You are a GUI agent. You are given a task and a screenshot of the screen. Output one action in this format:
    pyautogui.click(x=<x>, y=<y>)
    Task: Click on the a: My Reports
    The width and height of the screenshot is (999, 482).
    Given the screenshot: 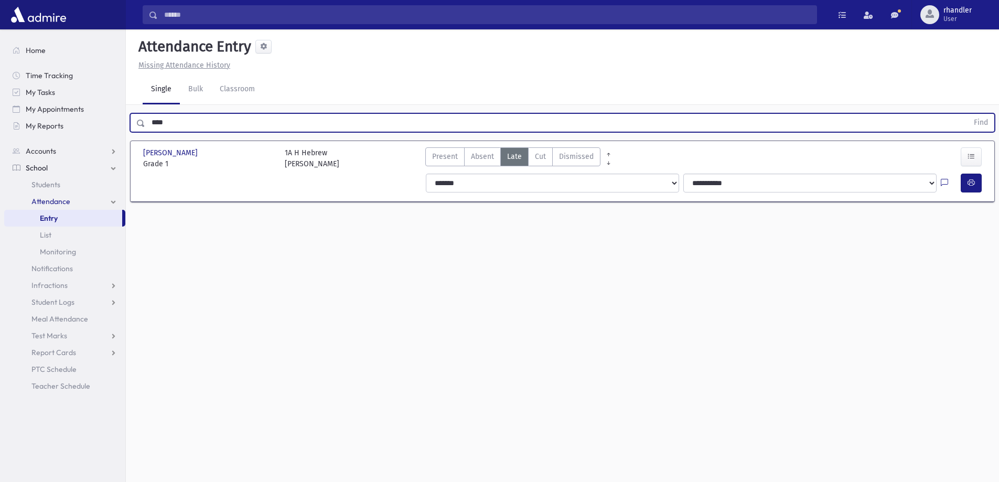 What is the action you would take?
    pyautogui.click(x=64, y=126)
    